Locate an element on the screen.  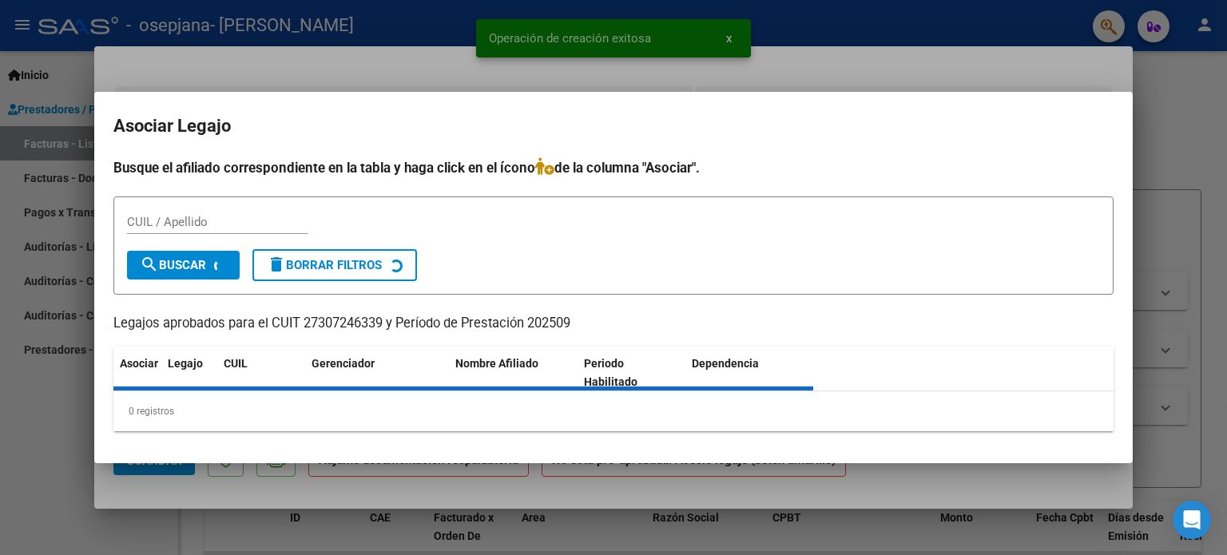
datatable-header-cell: Nombre Afiliado is located at coordinates (513, 373).